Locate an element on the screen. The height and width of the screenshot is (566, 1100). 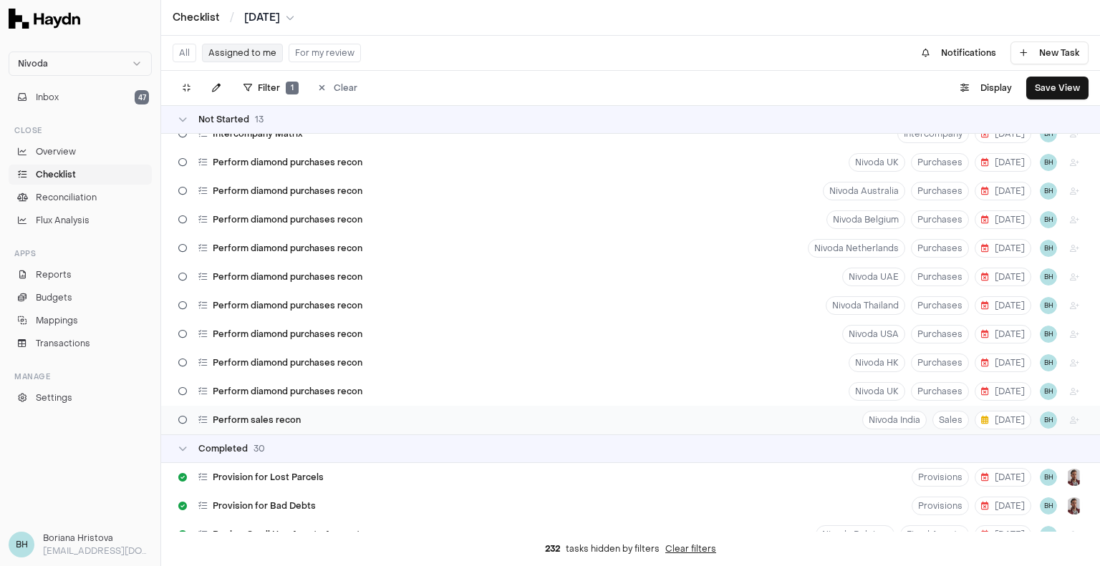
span: Checklist is located at coordinates (56, 175).